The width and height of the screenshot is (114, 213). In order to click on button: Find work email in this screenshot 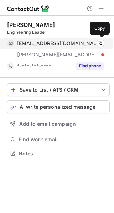, I will do `click(58, 140)`.